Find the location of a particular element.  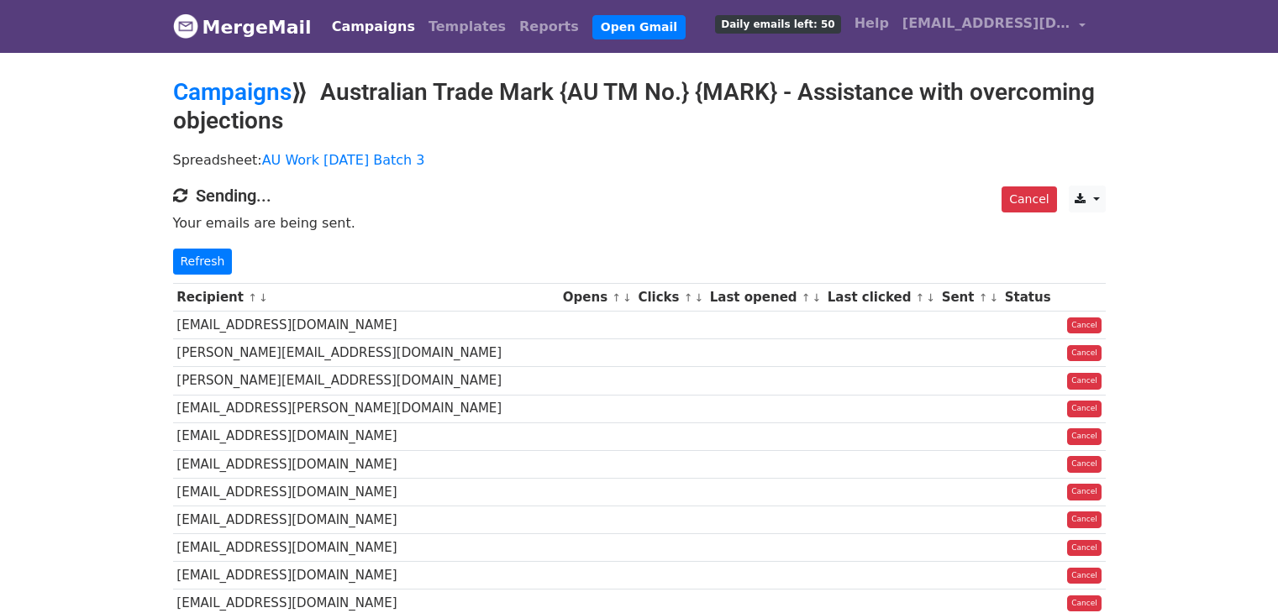

a: Refresh is located at coordinates (202, 261).